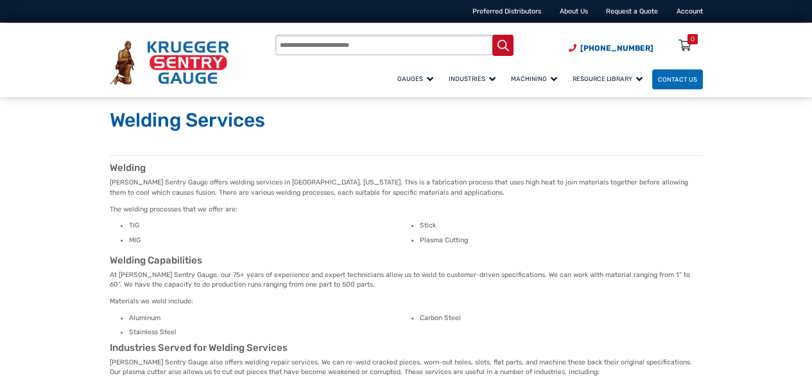  I want to click on a: About Us, so click(574, 11).